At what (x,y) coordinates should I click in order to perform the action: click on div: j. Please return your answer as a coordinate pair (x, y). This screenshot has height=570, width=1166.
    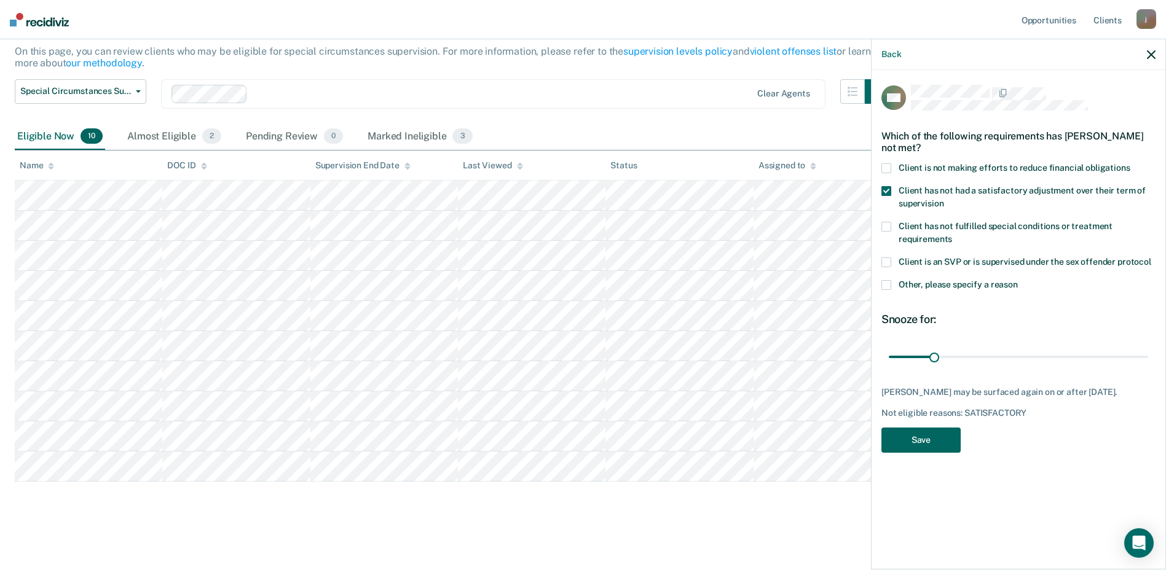
    Looking at the image, I should click on (1146, 19).